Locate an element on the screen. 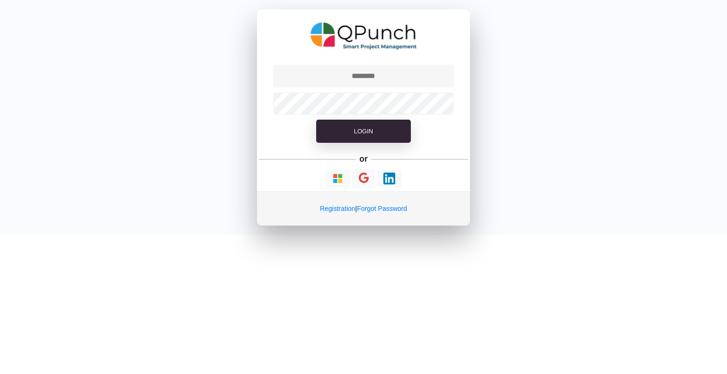 The height and width of the screenshot is (374, 727). button: Continue With Microsoft Azure is located at coordinates (337, 178).